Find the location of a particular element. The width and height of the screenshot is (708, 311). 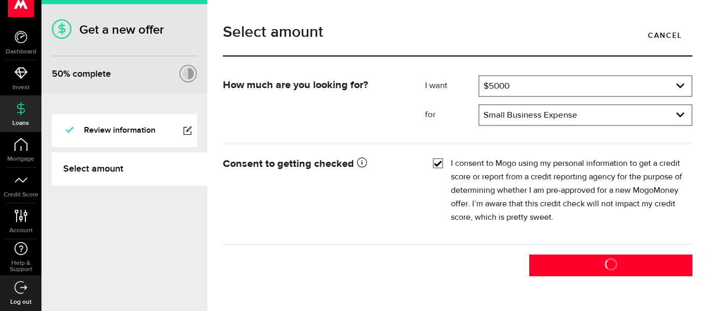

a: Cancel is located at coordinates (665, 35).